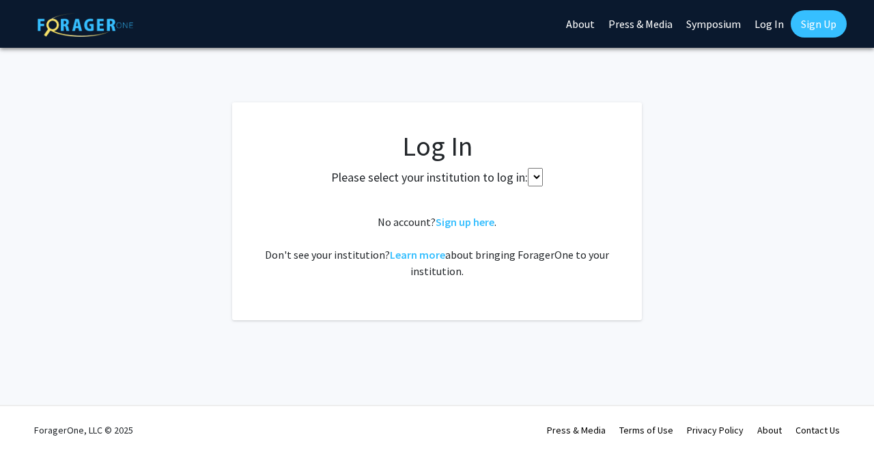 The image size is (874, 454). I want to click on a: Sign Up, so click(818, 24).